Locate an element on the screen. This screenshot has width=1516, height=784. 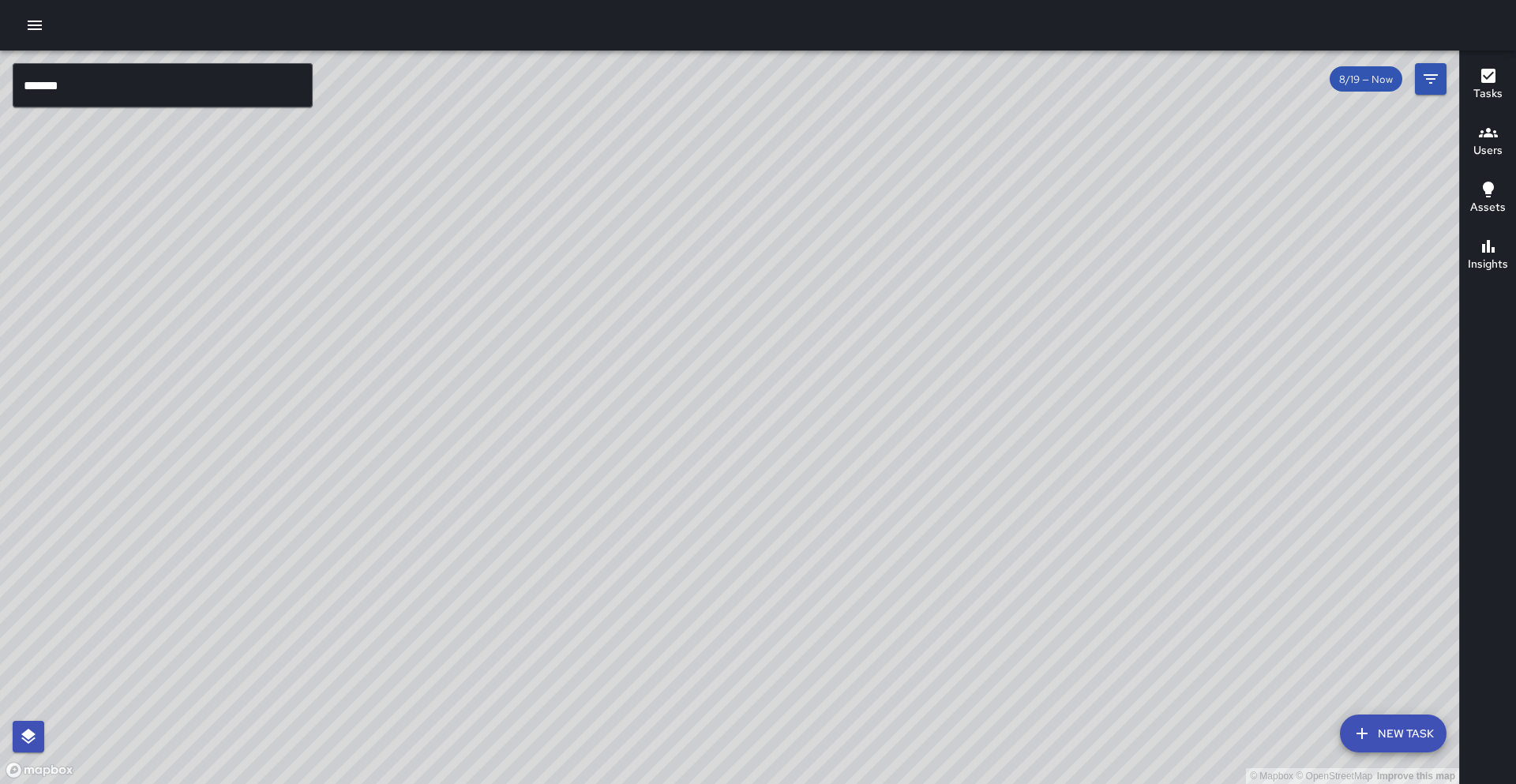
button: Filters is located at coordinates (1430, 79).